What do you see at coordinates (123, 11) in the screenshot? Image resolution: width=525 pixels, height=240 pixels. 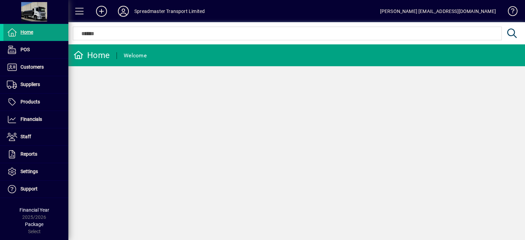 I see `button: Profile` at bounding box center [123, 11].